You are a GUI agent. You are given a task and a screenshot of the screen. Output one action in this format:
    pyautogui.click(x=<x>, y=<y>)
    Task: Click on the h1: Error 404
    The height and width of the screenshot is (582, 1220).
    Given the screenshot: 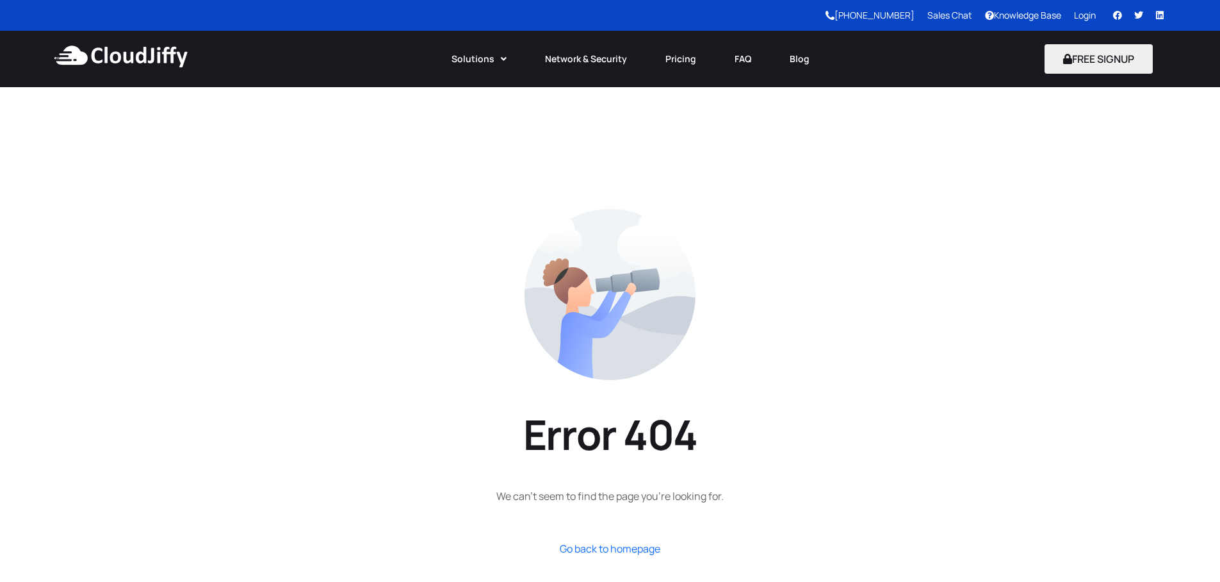 What is the action you would take?
    pyautogui.click(x=610, y=434)
    